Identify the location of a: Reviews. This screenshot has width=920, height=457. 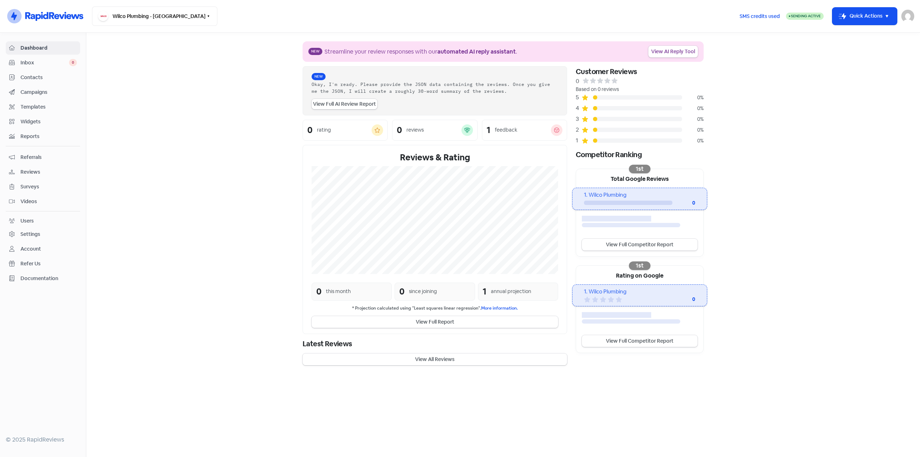
(43, 172).